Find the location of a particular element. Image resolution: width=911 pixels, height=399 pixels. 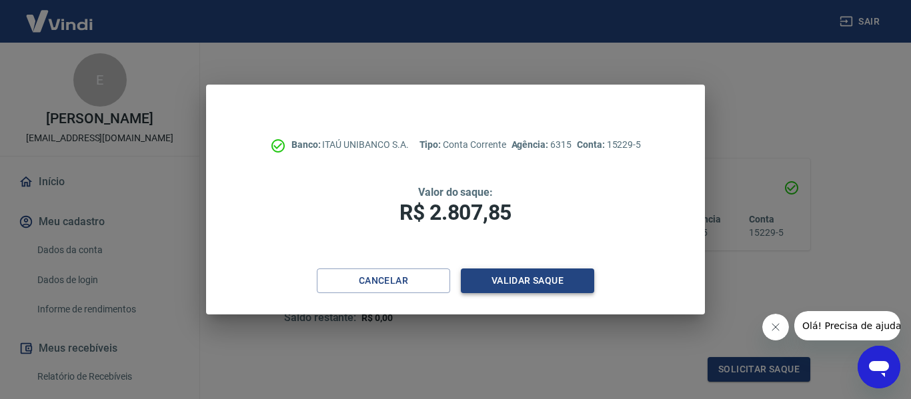

p: 6315 is located at coordinates (541, 145).